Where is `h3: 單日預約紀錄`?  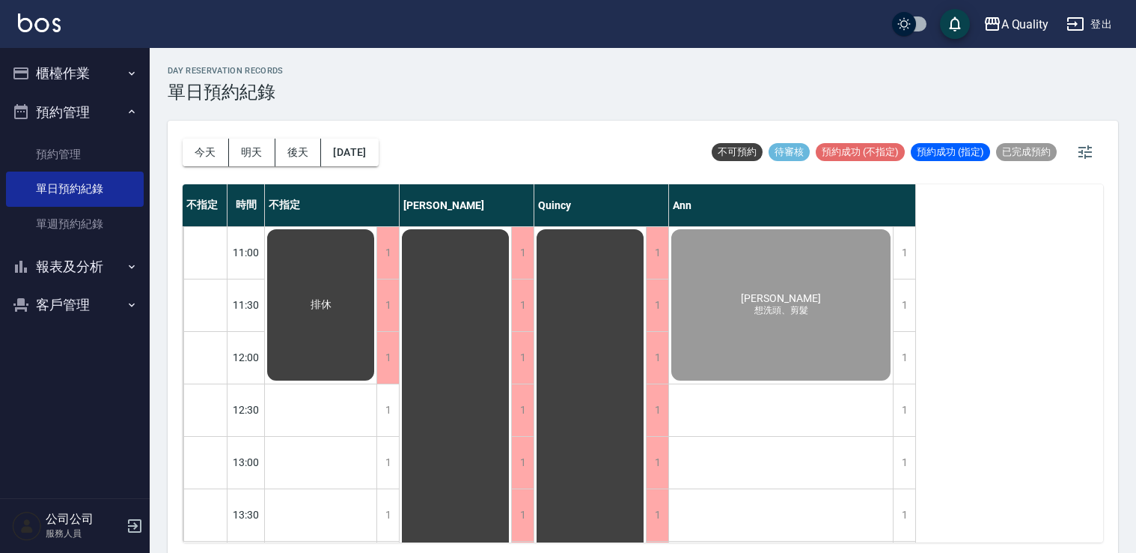 h3: 單日預約紀錄 is located at coordinates (225, 92).